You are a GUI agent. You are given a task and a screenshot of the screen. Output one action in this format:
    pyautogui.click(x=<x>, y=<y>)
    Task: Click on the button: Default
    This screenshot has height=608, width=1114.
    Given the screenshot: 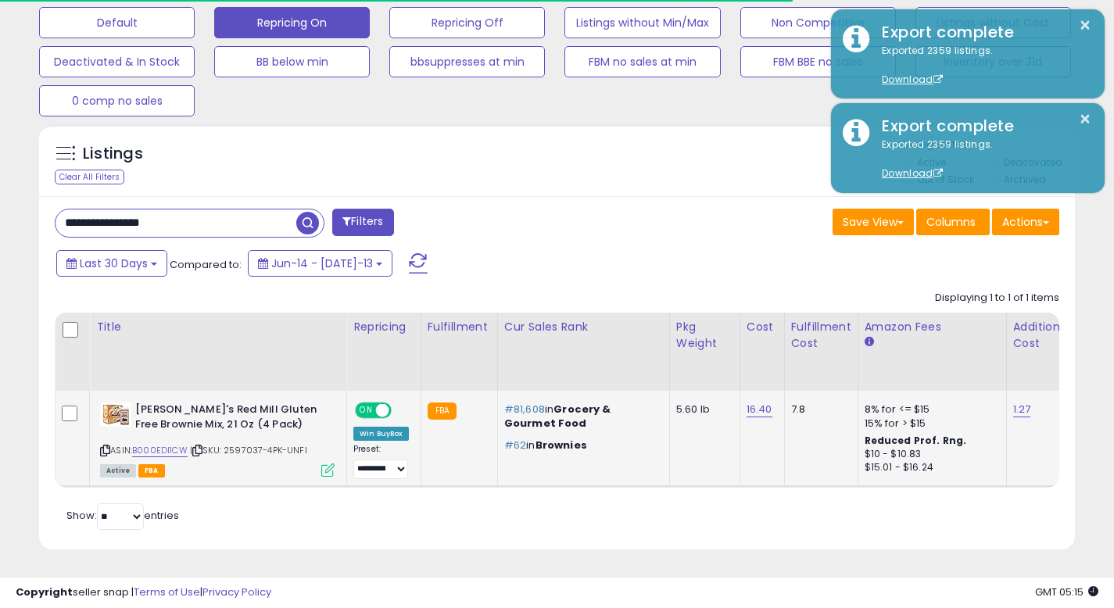 What is the action you would take?
    pyautogui.click(x=116, y=23)
    